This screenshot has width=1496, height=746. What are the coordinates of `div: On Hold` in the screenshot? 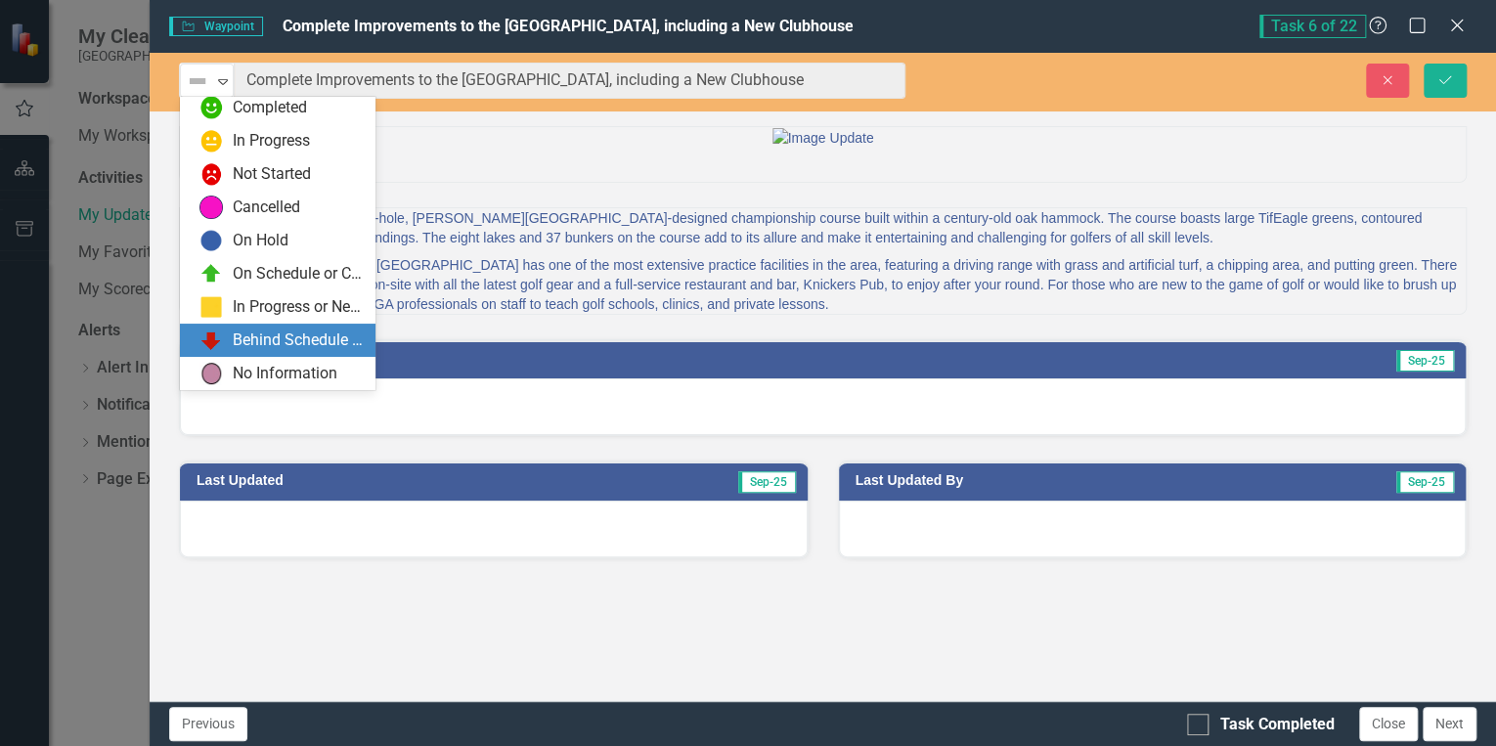 It's located at (260, 240).